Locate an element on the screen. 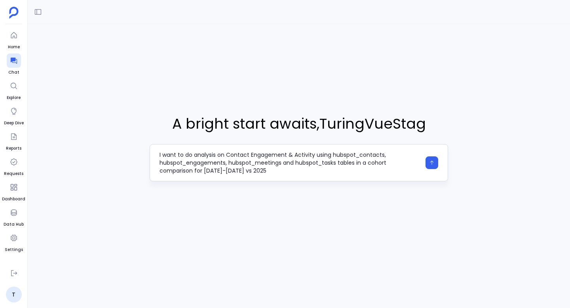 This screenshot has height=308, width=570. a: Deep Dive is located at coordinates (14, 115).